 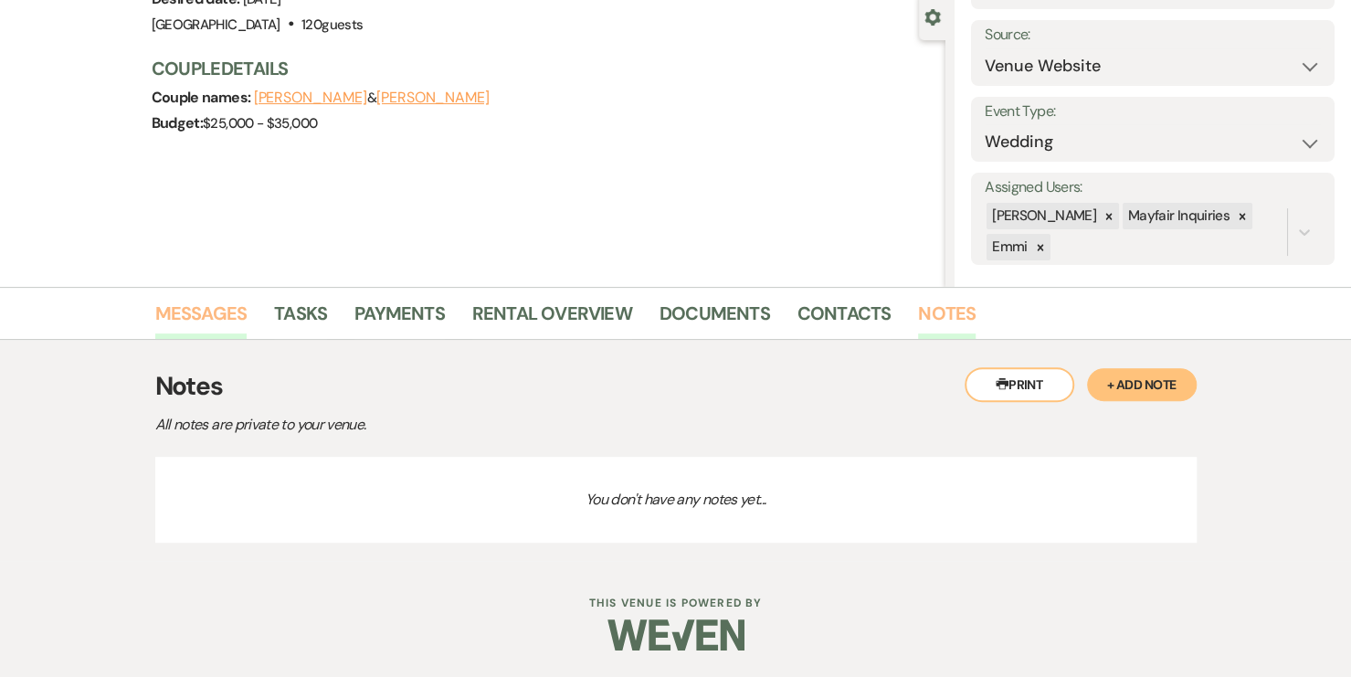 I want to click on span: Budget:, so click(x=177, y=122).